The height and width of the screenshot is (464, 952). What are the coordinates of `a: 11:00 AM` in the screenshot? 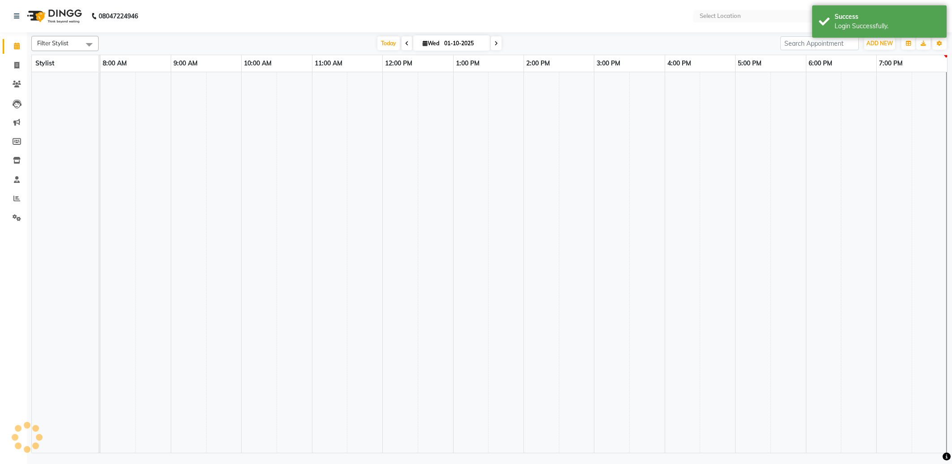 It's located at (329, 63).